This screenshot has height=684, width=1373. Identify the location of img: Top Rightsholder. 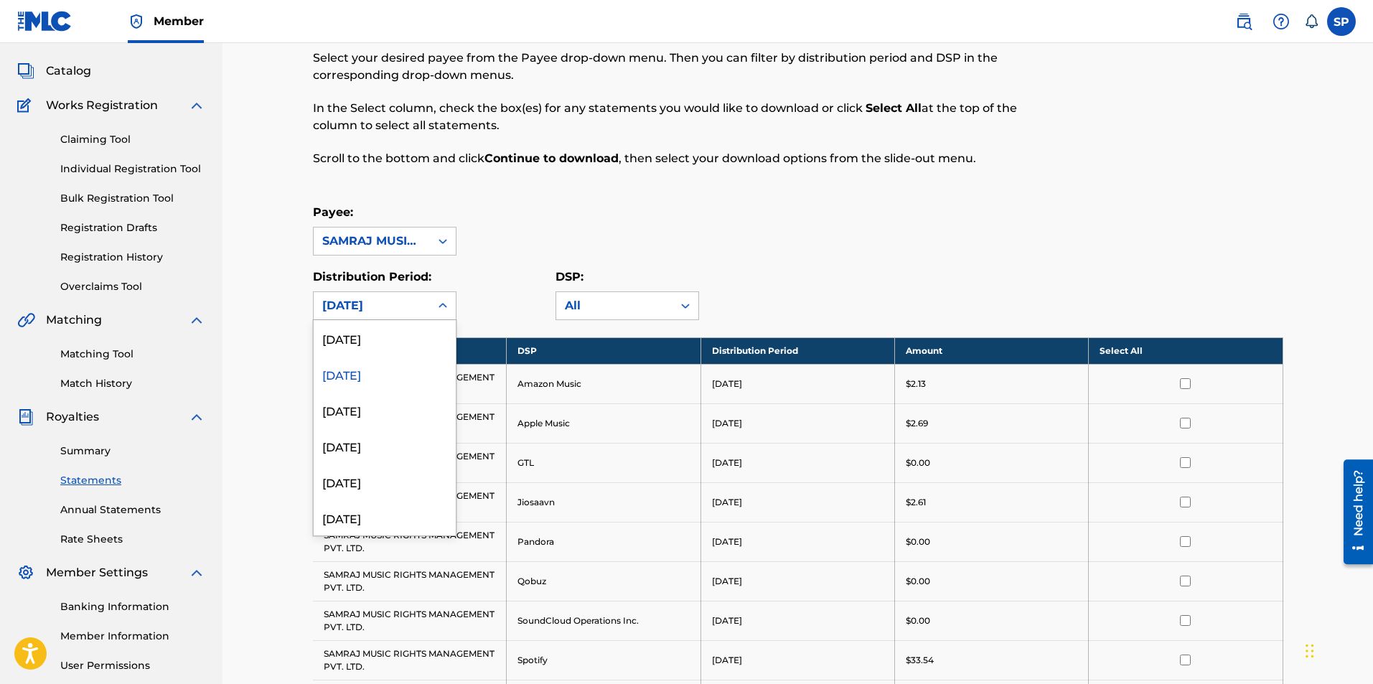
(136, 22).